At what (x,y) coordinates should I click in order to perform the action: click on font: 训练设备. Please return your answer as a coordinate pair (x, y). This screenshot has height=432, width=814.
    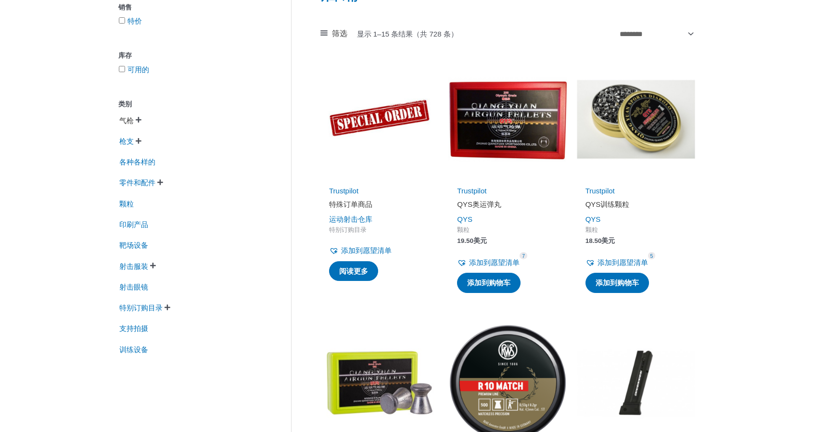
    Looking at the image, I should click on (134, 349).